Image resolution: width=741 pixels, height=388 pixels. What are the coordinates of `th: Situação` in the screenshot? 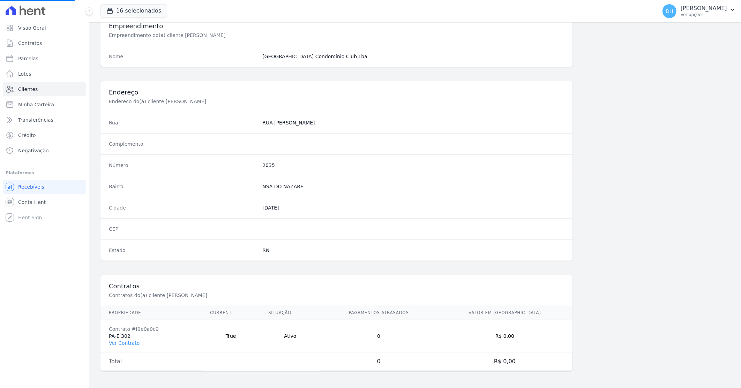 It's located at (290, 313).